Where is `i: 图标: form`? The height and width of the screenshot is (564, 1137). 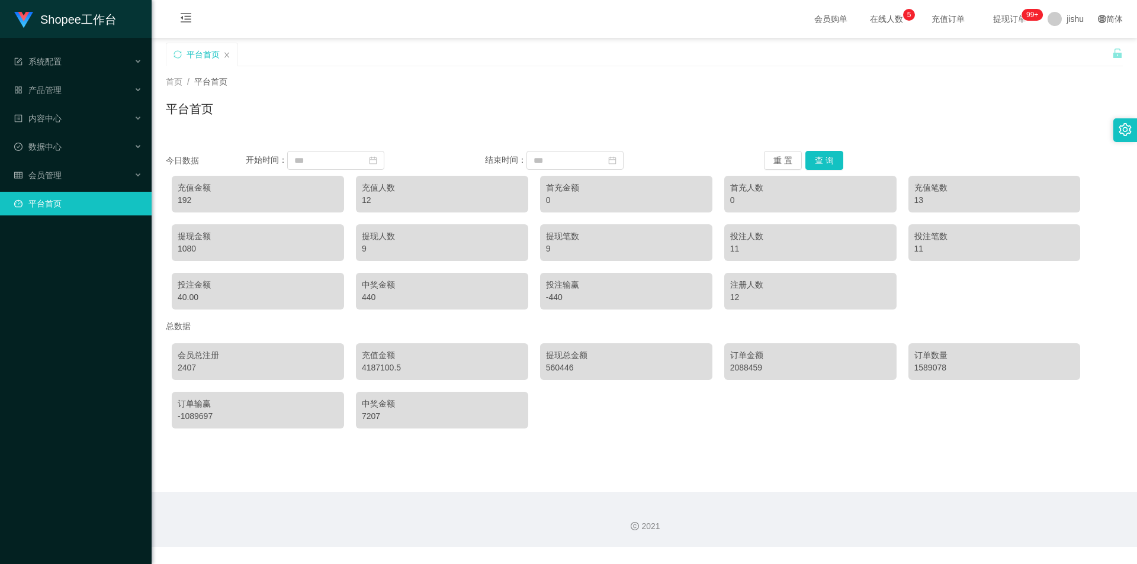 i: 图标: form is located at coordinates (18, 62).